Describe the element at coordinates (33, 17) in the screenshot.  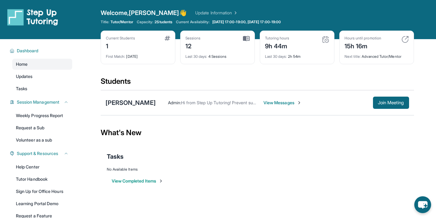
I see `img: logo` at that location.